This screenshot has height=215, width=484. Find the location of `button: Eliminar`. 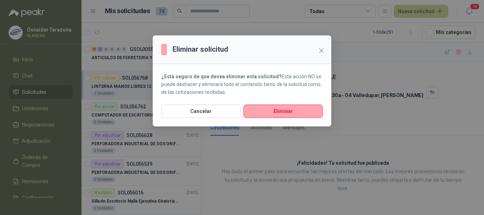

button: Eliminar is located at coordinates (283, 111).